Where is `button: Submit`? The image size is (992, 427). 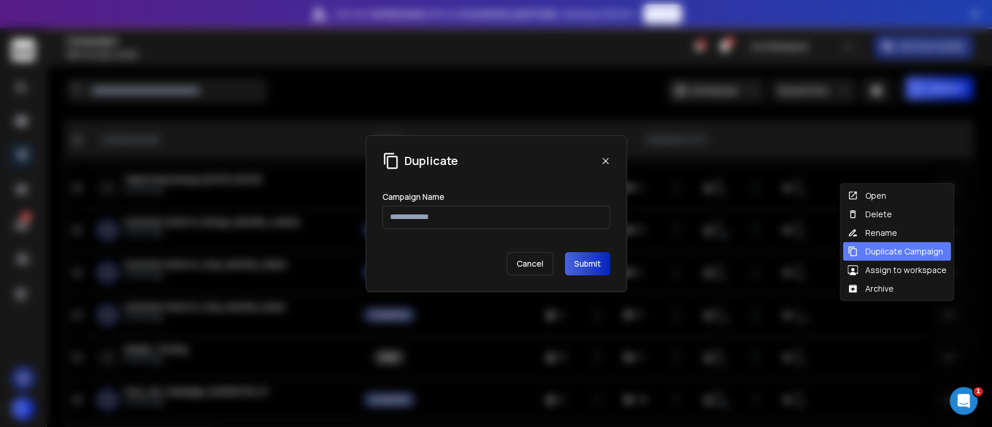
button: Submit is located at coordinates (587, 264).